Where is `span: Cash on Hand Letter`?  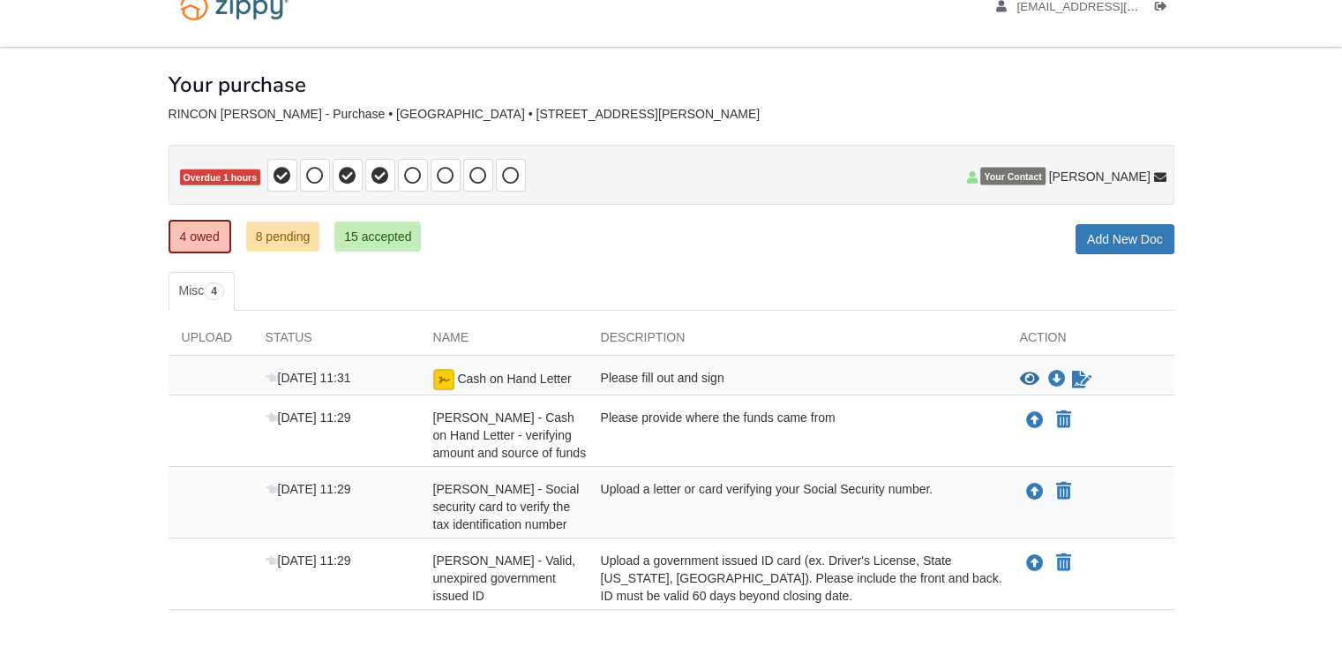 span: Cash on Hand Letter is located at coordinates (514, 379).